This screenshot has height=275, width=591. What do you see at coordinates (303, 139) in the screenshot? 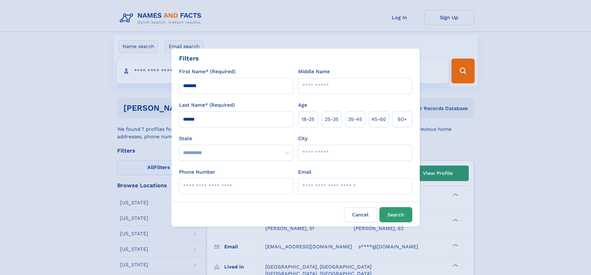
I see `label: City` at bounding box center [303, 139].